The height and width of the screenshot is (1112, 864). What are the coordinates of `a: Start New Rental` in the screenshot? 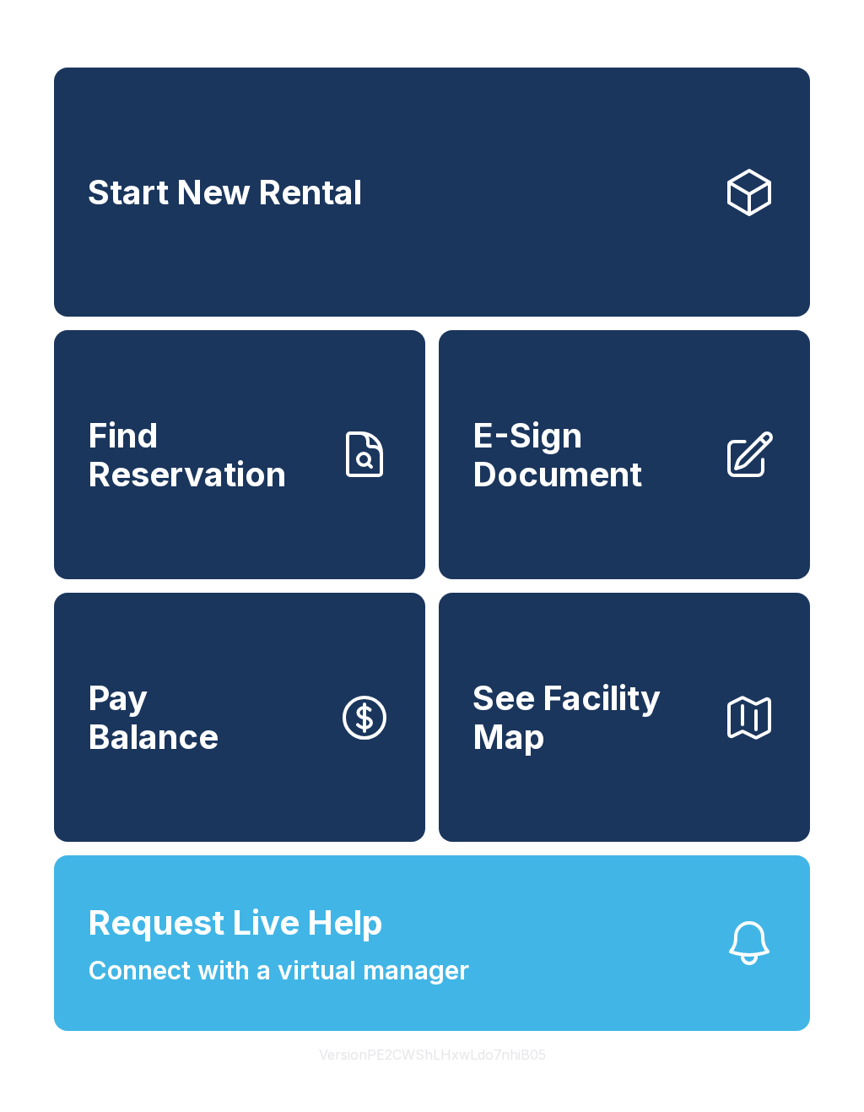 It's located at (432, 192).